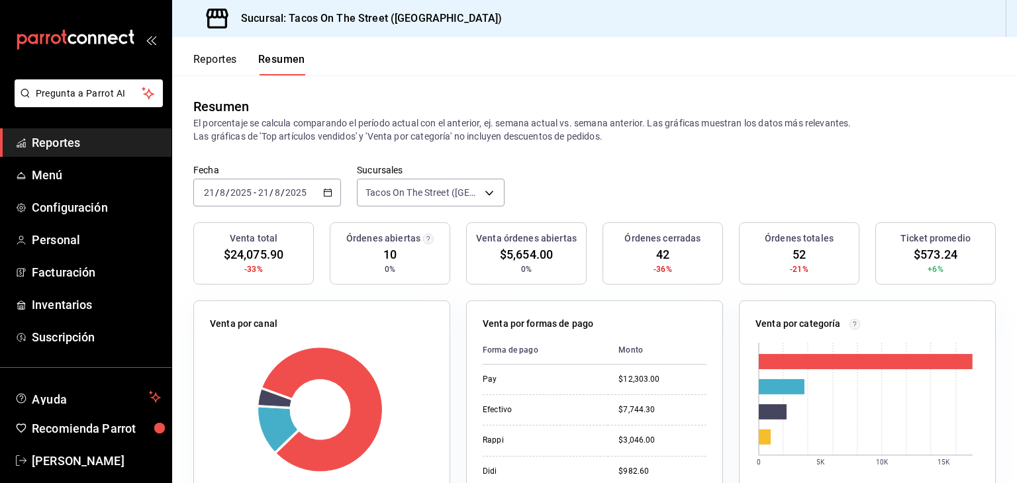  What do you see at coordinates (662, 379) in the screenshot?
I see `div: $12,303.00` at bounding box center [662, 379].